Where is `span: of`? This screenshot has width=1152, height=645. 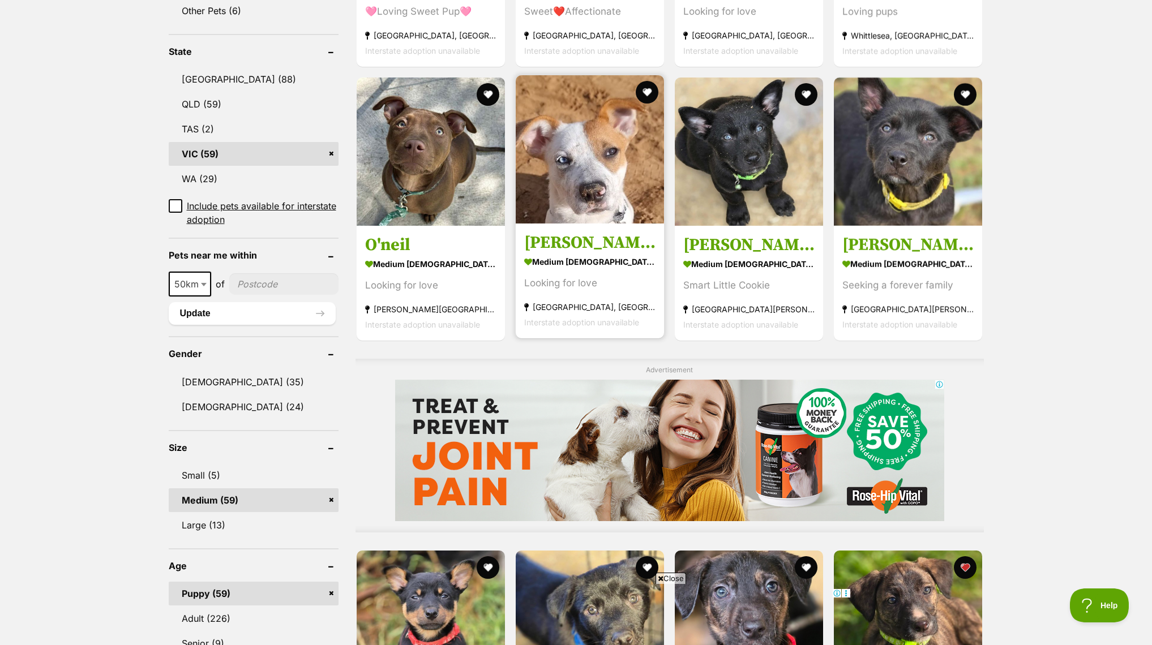
span: of is located at coordinates (220, 284).